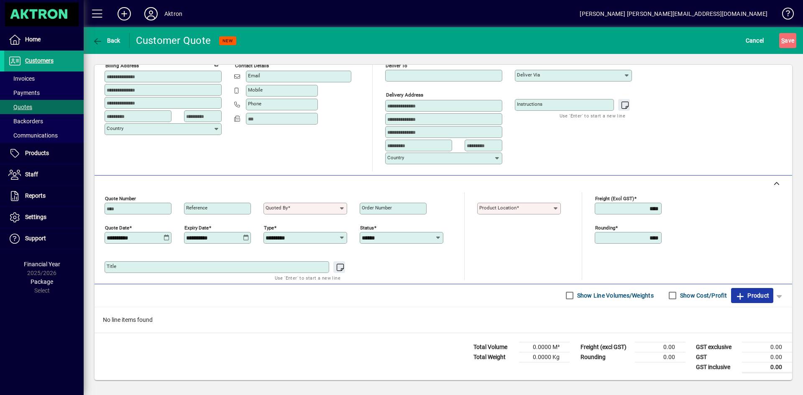 The image size is (803, 395). What do you see at coordinates (787, 41) in the screenshot?
I see `span: ave` at bounding box center [787, 41].